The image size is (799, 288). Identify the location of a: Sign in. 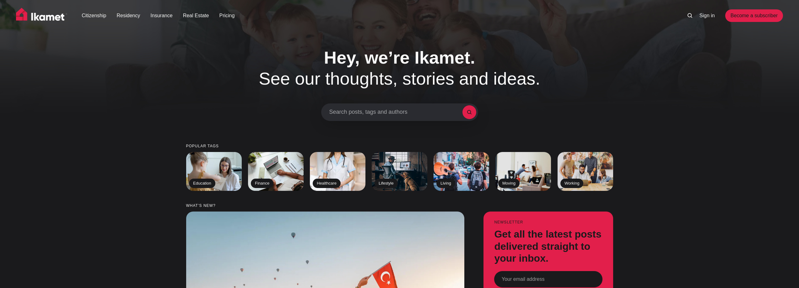
(707, 16).